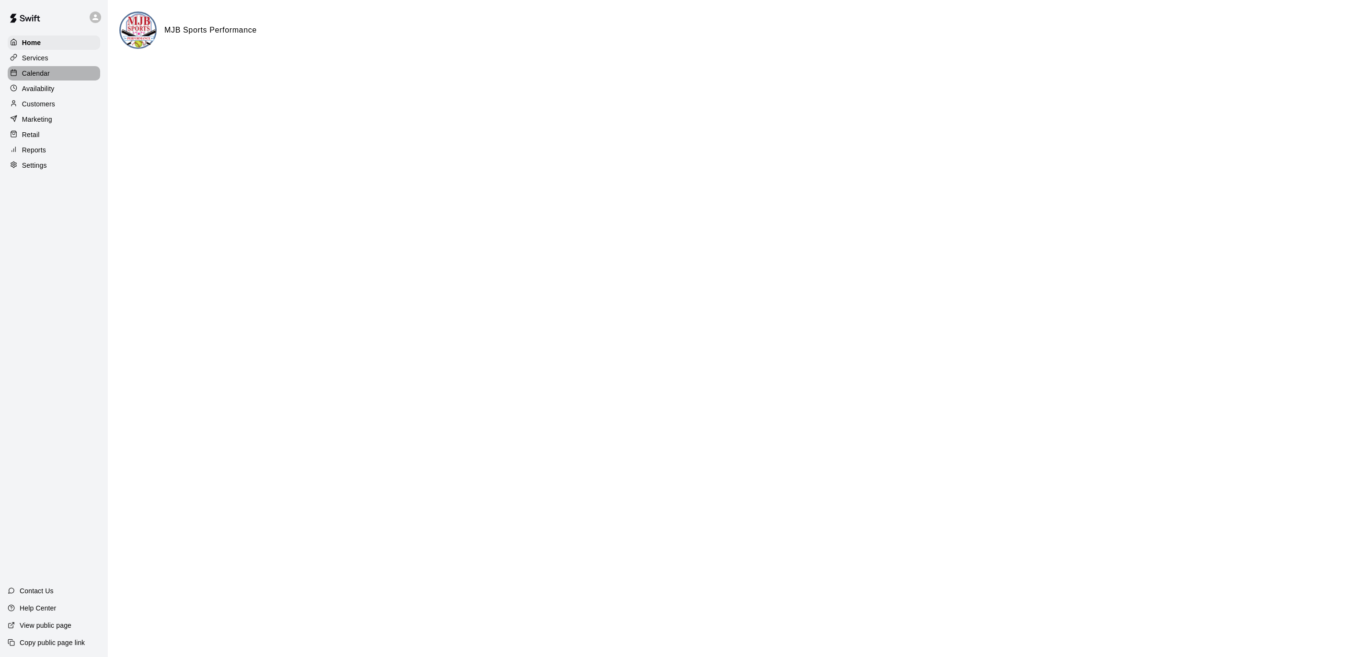  What do you see at coordinates (54, 43) in the screenshot?
I see `a: Home` at bounding box center [54, 43].